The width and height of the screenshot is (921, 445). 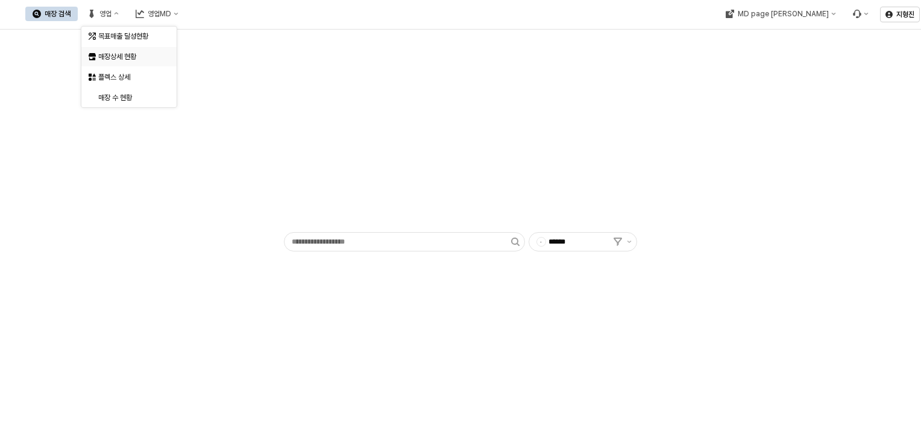 I want to click on button: 지형진, so click(x=900, y=14).